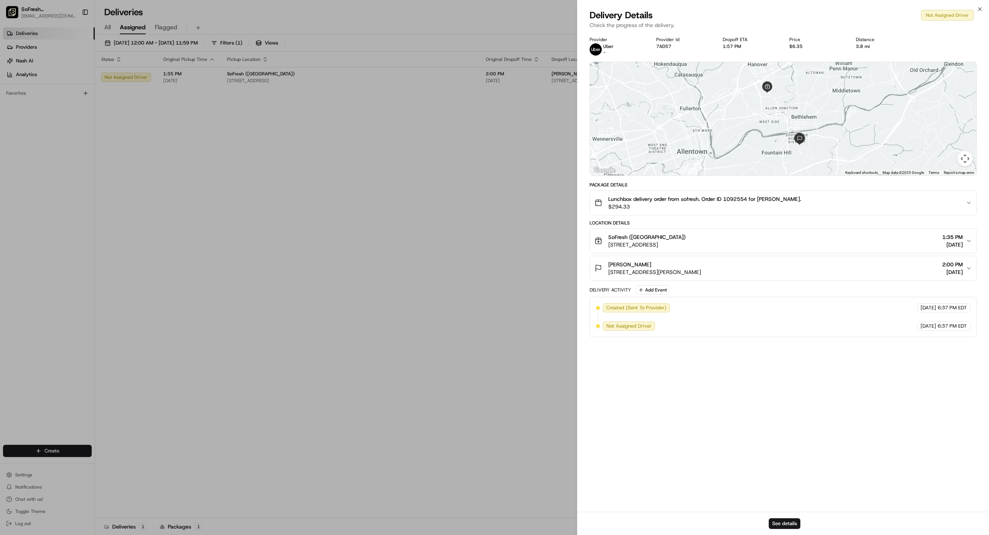 This screenshot has width=989, height=535. What do you see at coordinates (883, 46) in the screenshot?
I see `div: 3.8 mi` at bounding box center [883, 46].